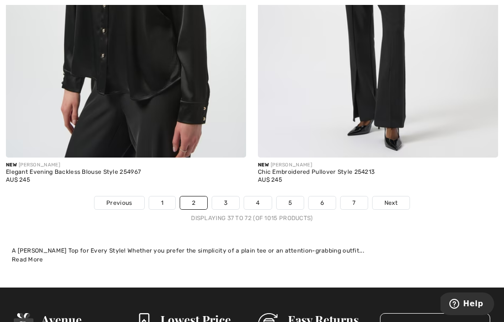  What do you see at coordinates (162, 203) in the screenshot?
I see `a: 1` at bounding box center [162, 203].